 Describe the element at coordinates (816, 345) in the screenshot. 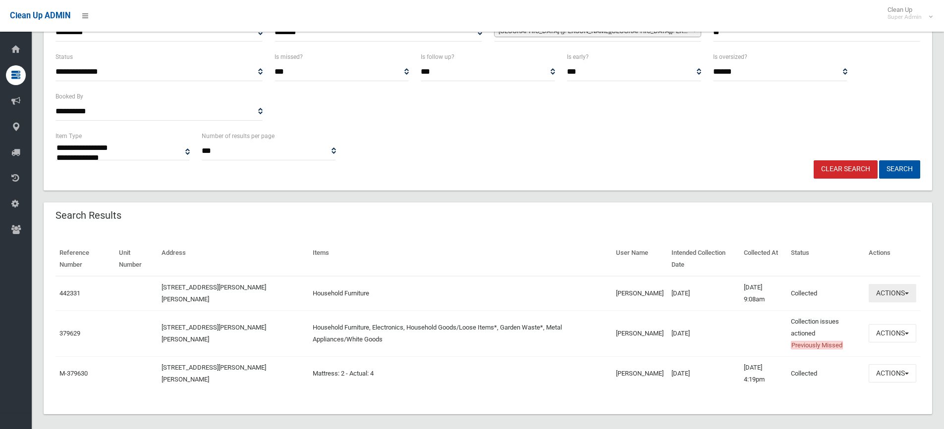

I see `span: Previously Missed` at that location.